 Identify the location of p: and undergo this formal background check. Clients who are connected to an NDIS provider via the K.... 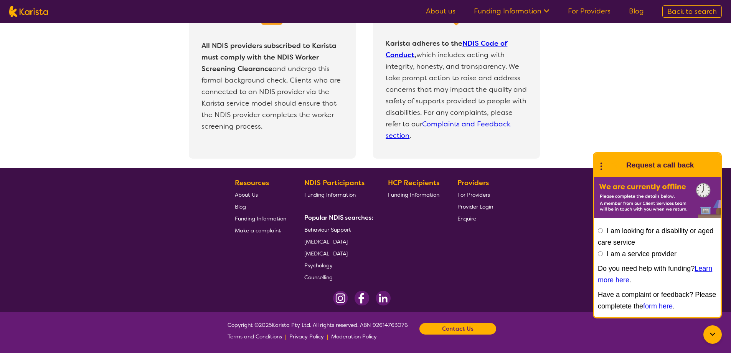
(272, 86).